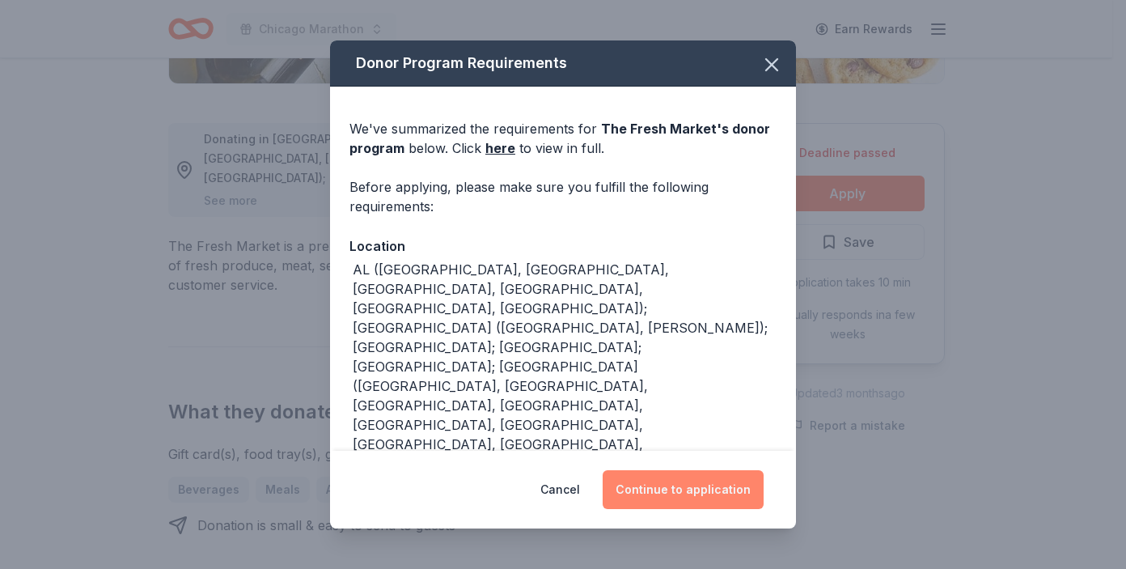 This screenshot has height=569, width=1126. Describe the element at coordinates (560, 490) in the screenshot. I see `button: Cancel` at that location.